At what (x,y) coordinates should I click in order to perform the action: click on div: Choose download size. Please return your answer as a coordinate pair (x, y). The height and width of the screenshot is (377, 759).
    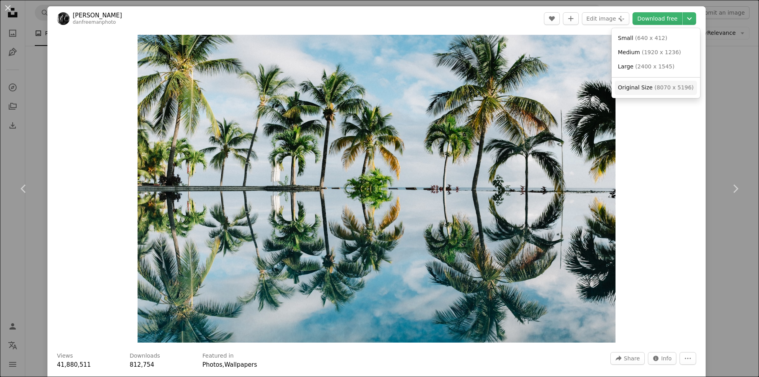
    Looking at the image, I should click on (656, 63).